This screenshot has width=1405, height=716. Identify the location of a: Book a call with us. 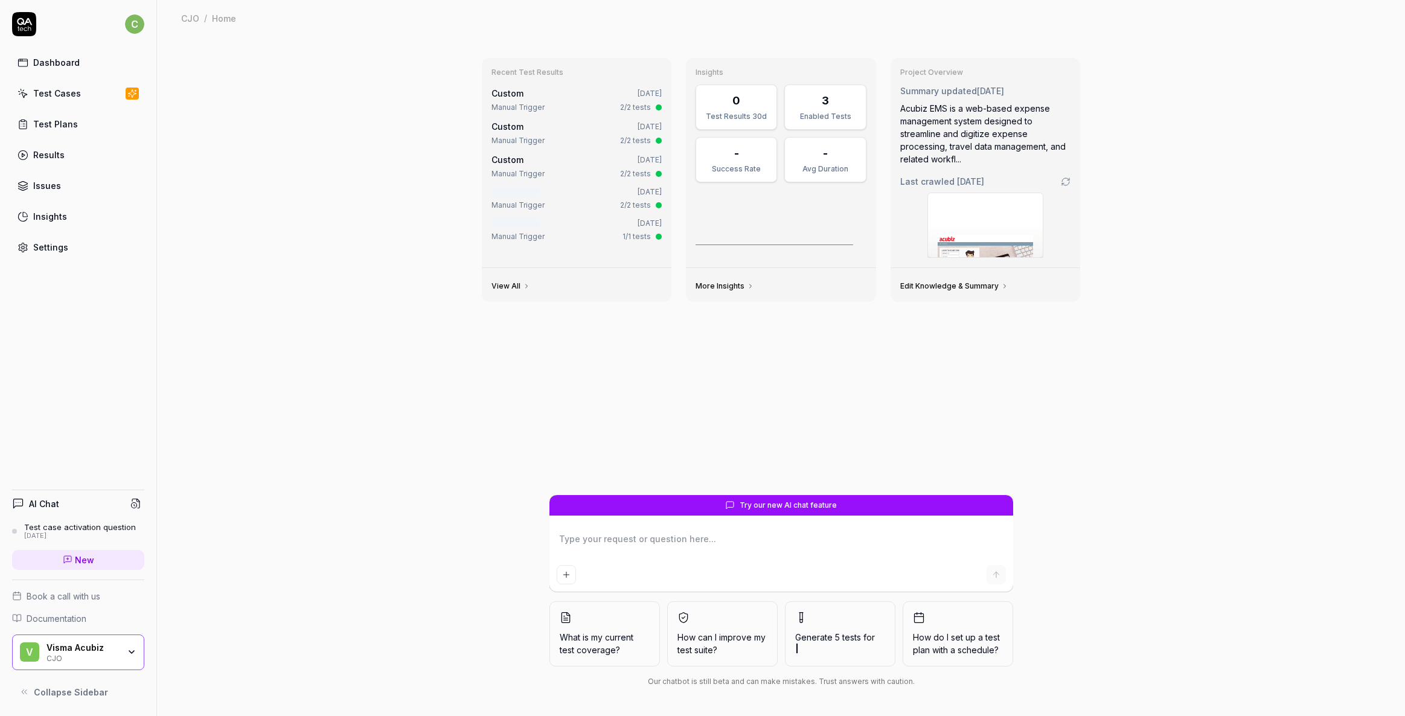
(78, 596).